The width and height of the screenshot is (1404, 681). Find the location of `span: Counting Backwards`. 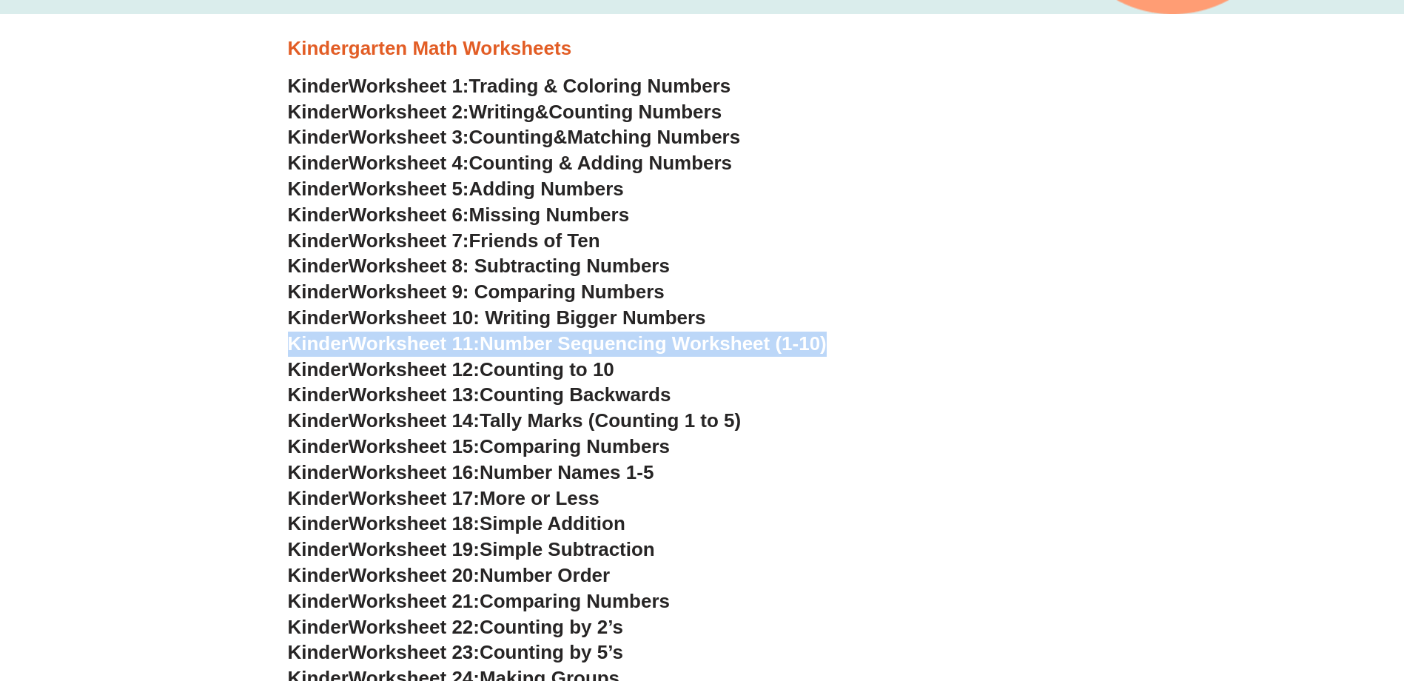

span: Counting Backwards is located at coordinates (575, 395).